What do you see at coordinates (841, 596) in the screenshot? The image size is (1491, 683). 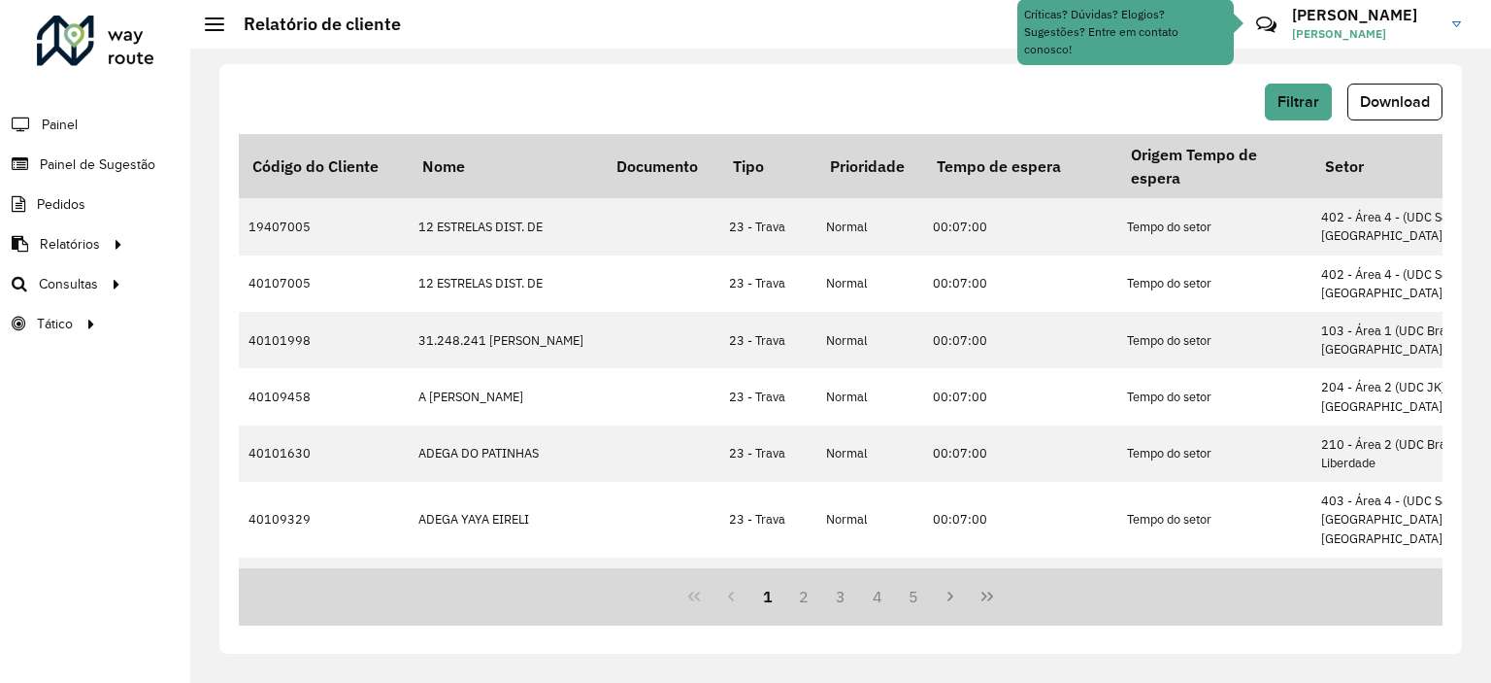 I see `button: 3` at bounding box center [841, 596].